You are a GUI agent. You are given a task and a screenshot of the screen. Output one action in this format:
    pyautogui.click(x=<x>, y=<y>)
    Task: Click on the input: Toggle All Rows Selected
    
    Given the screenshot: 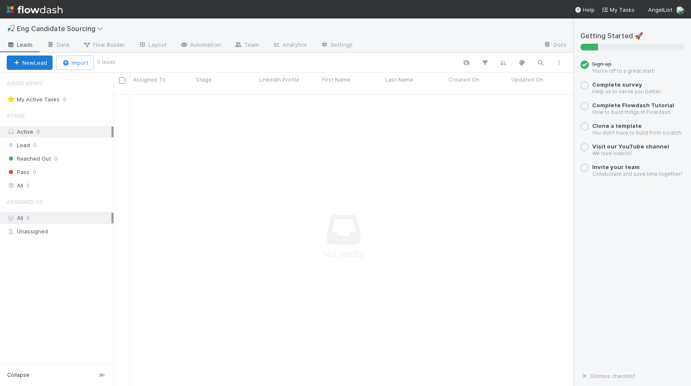 What is the action you would take?
    pyautogui.click(x=122, y=80)
    